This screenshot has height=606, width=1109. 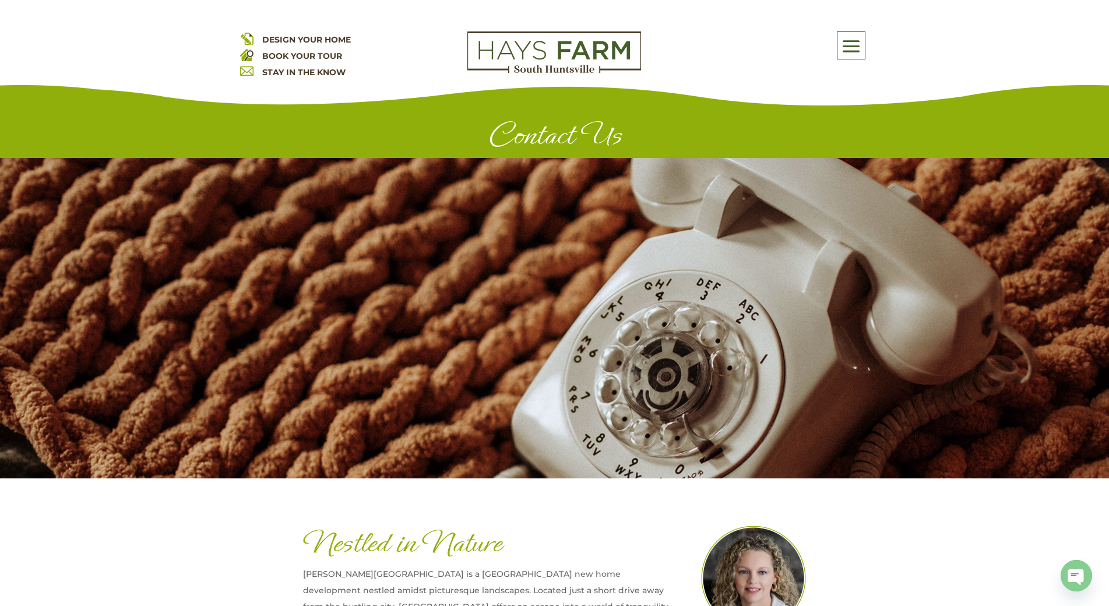 I want to click on img: Logo, so click(x=554, y=52).